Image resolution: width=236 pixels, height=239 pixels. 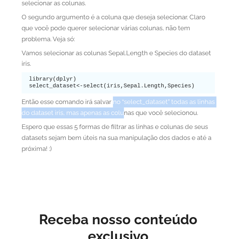 What do you see at coordinates (118, 107) in the screenshot?
I see `p: Então esse comando irá salvar no “select_dataset” todas as linhas do dataset iris, mas apenas as ...` at bounding box center [118, 107].